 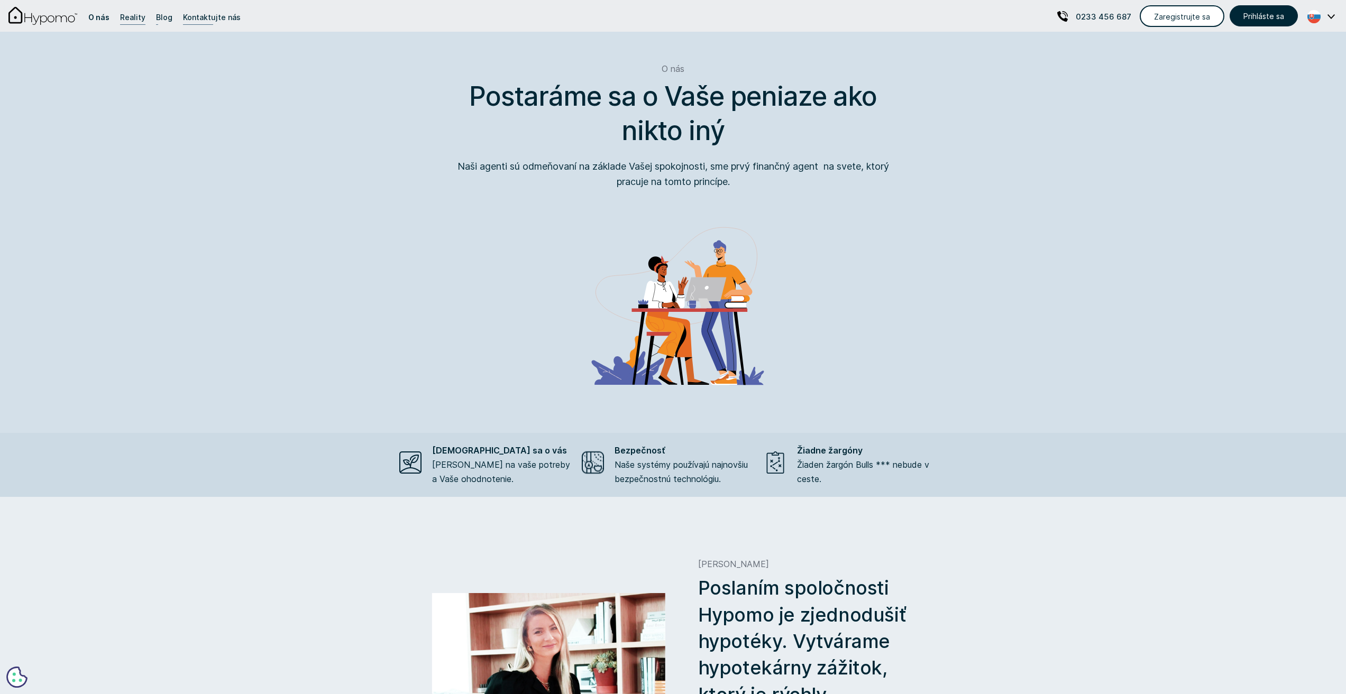 What do you see at coordinates (164, 17) in the screenshot?
I see `div: Blog` at bounding box center [164, 17].